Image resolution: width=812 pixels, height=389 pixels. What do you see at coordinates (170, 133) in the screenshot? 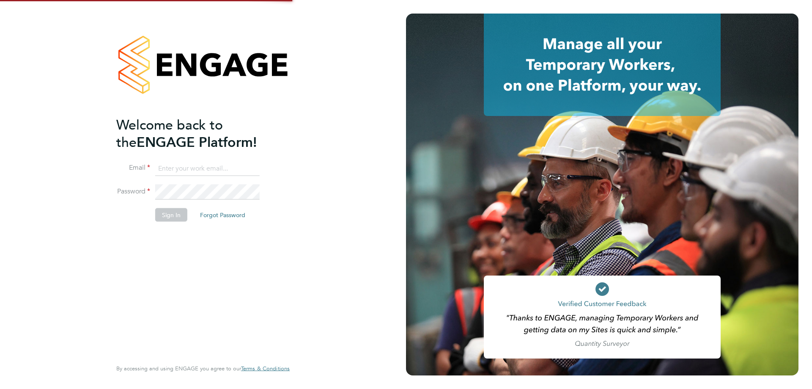
I see `span: Welcome back to the` at bounding box center [170, 133].